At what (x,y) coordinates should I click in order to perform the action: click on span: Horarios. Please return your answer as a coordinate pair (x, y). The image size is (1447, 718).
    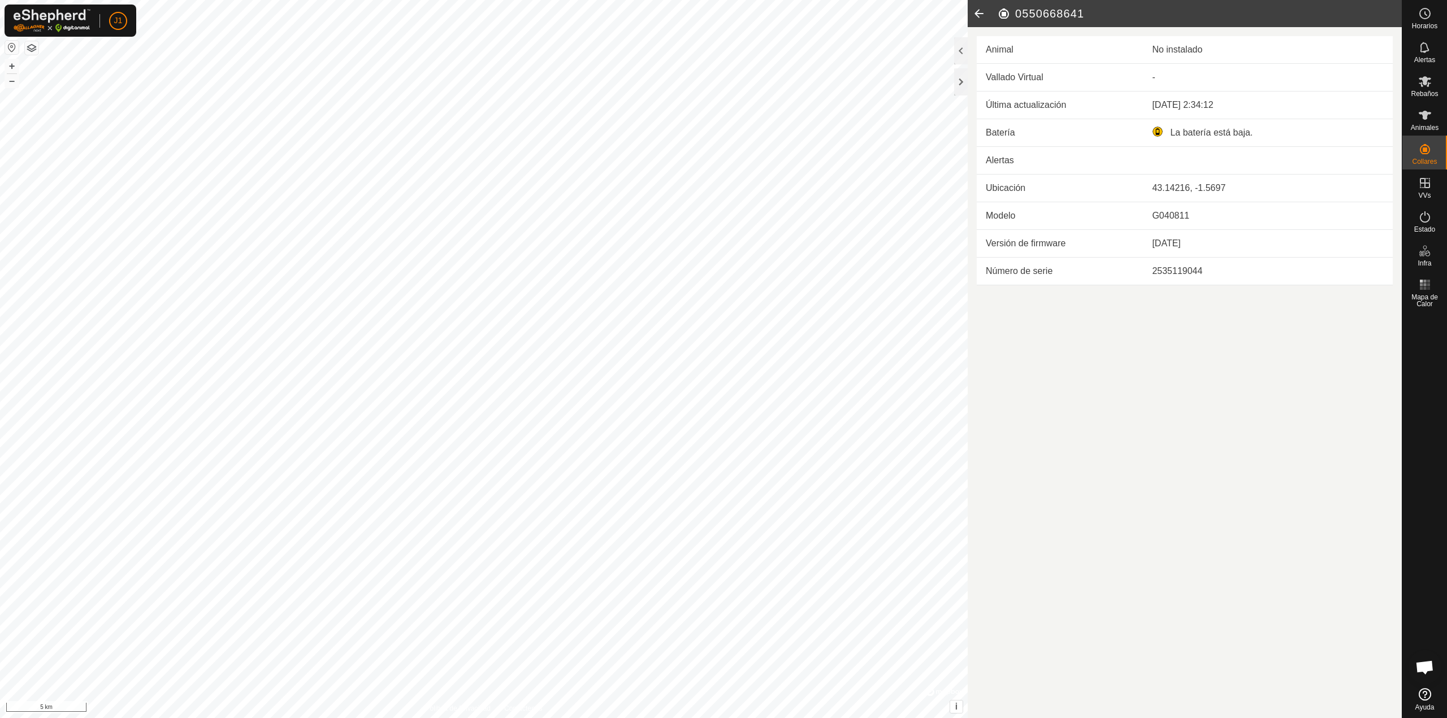
    Looking at the image, I should click on (1425, 26).